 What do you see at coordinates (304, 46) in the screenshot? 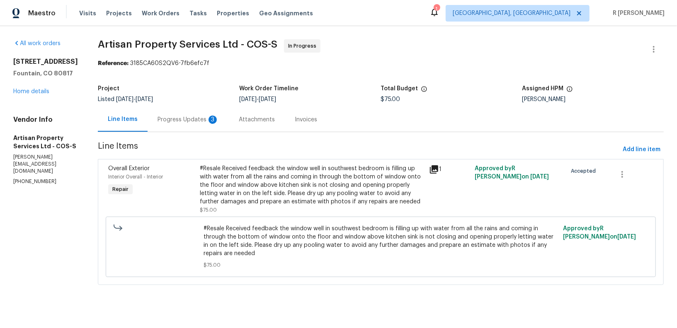
I see `span: In Progress` at bounding box center [304, 46].